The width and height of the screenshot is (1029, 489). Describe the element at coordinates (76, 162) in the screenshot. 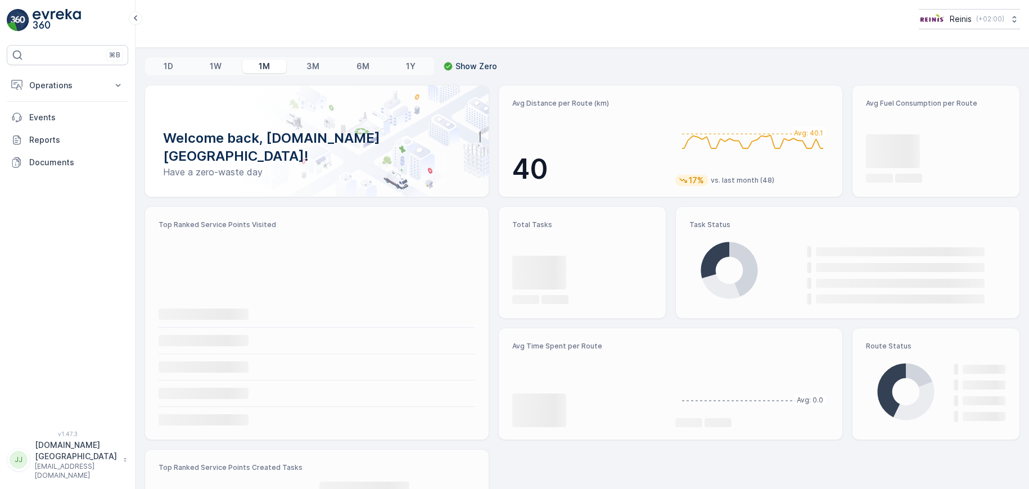

I see `p: Documents` at that location.